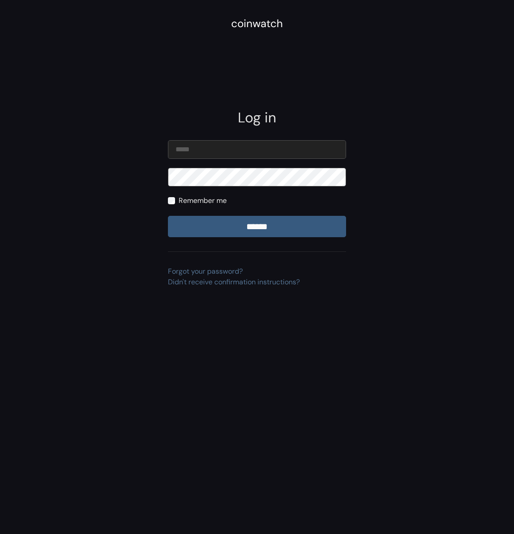  What do you see at coordinates (257, 24) in the screenshot?
I see `div: coinwatch` at bounding box center [257, 24].